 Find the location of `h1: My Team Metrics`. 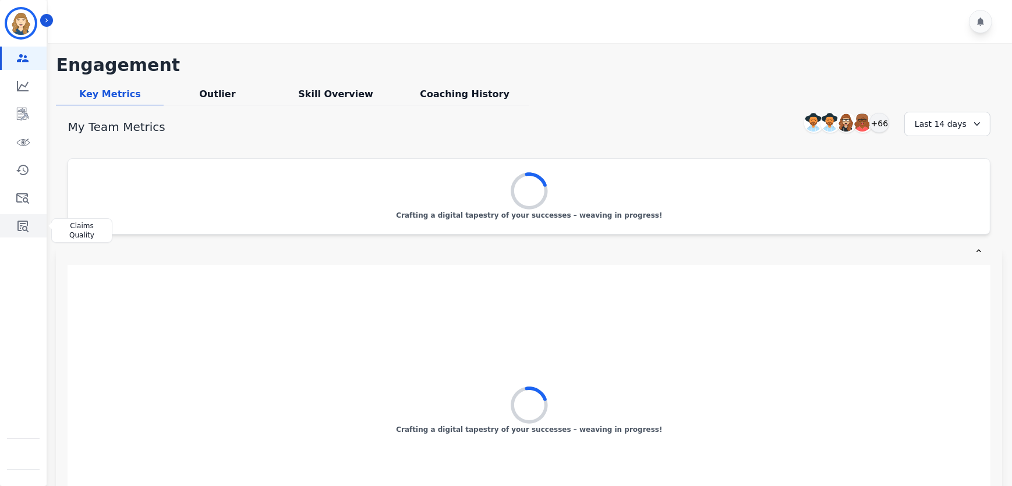

h1: My Team Metrics is located at coordinates (116, 127).